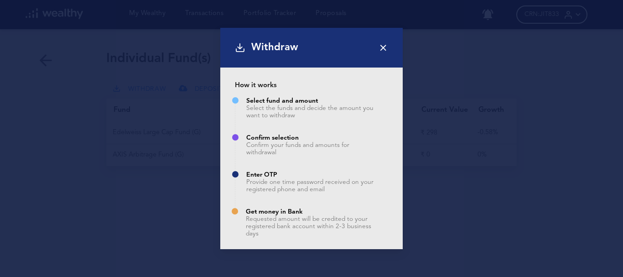 The image size is (623, 277). Describe the element at coordinates (311, 175) in the screenshot. I see `div: Enter OTP` at that location.